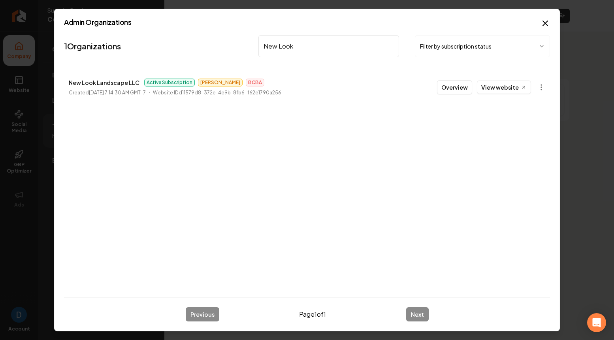  I want to click on a: 1Organizations, so click(93, 46).